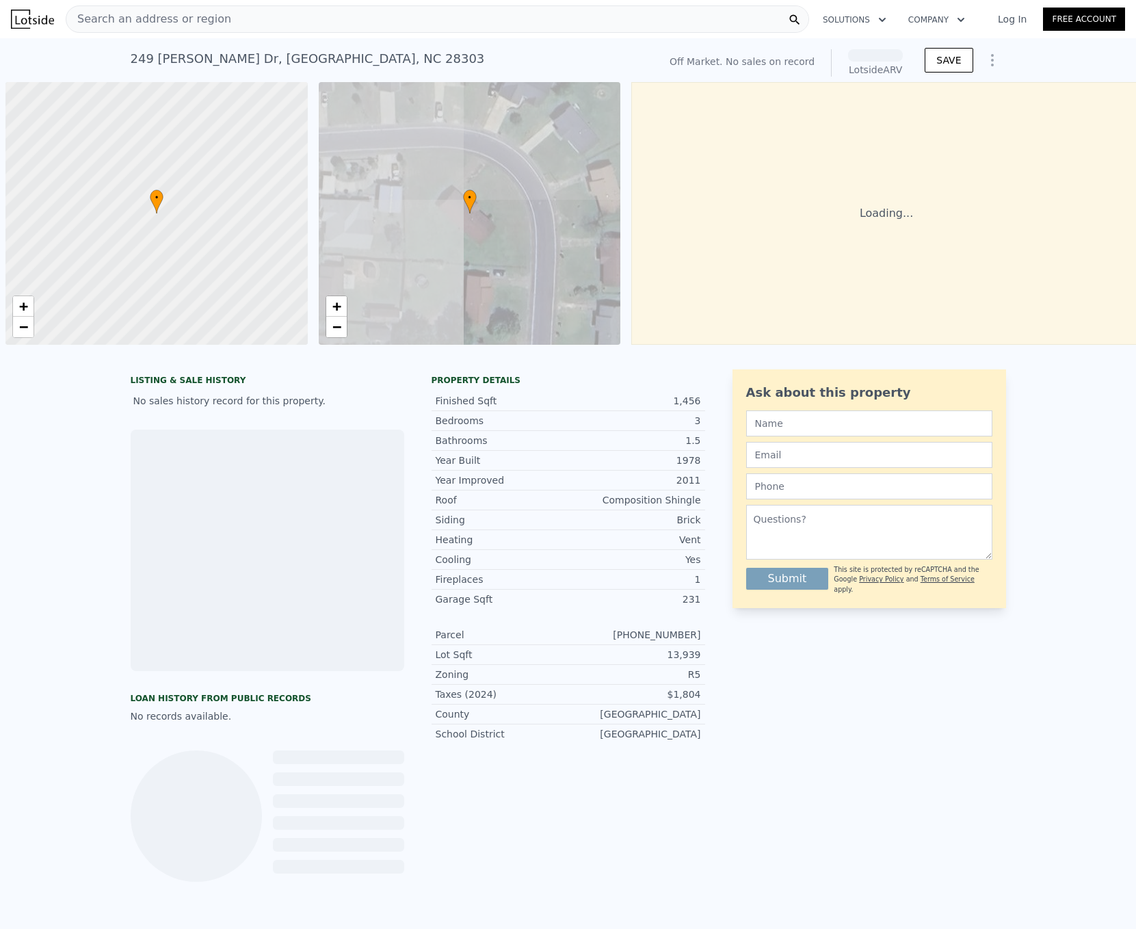 This screenshot has width=1136, height=929. I want to click on span: Search an address or region, so click(148, 19).